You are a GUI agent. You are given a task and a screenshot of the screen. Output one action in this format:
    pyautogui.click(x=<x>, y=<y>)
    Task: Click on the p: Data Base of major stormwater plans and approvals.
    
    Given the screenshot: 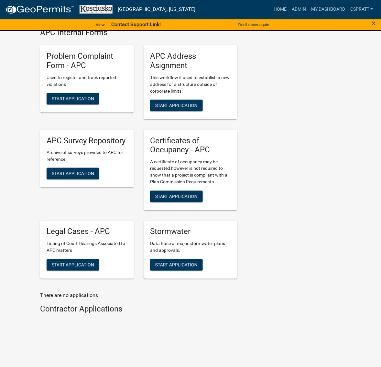 What is the action you would take?
    pyautogui.click(x=190, y=248)
    